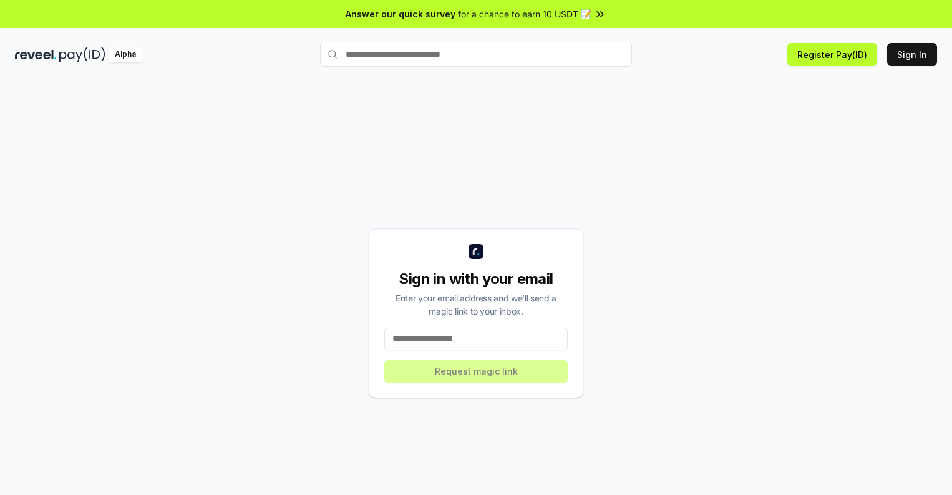 The width and height of the screenshot is (952, 495). What do you see at coordinates (912, 54) in the screenshot?
I see `button: Sign In` at bounding box center [912, 54].